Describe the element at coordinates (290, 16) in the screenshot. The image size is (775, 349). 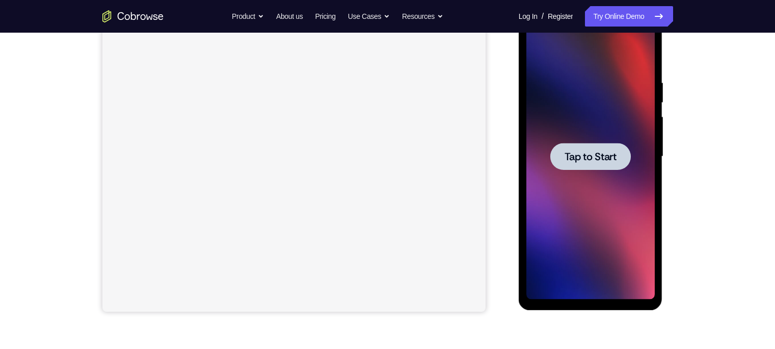
I see `a: About us` at that location.